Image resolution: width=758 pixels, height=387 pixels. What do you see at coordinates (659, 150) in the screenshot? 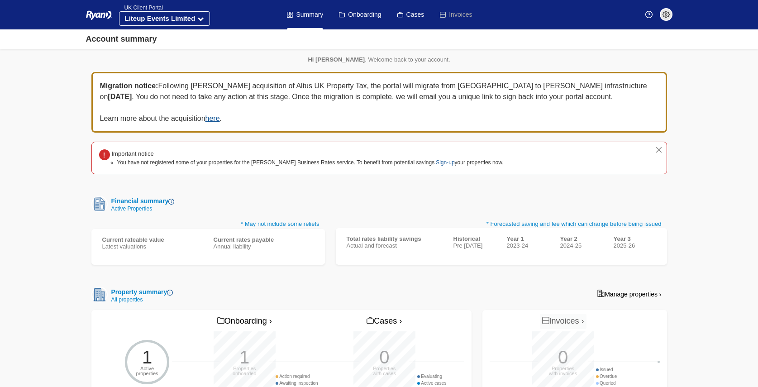
I see `button: close` at bounding box center [659, 150].